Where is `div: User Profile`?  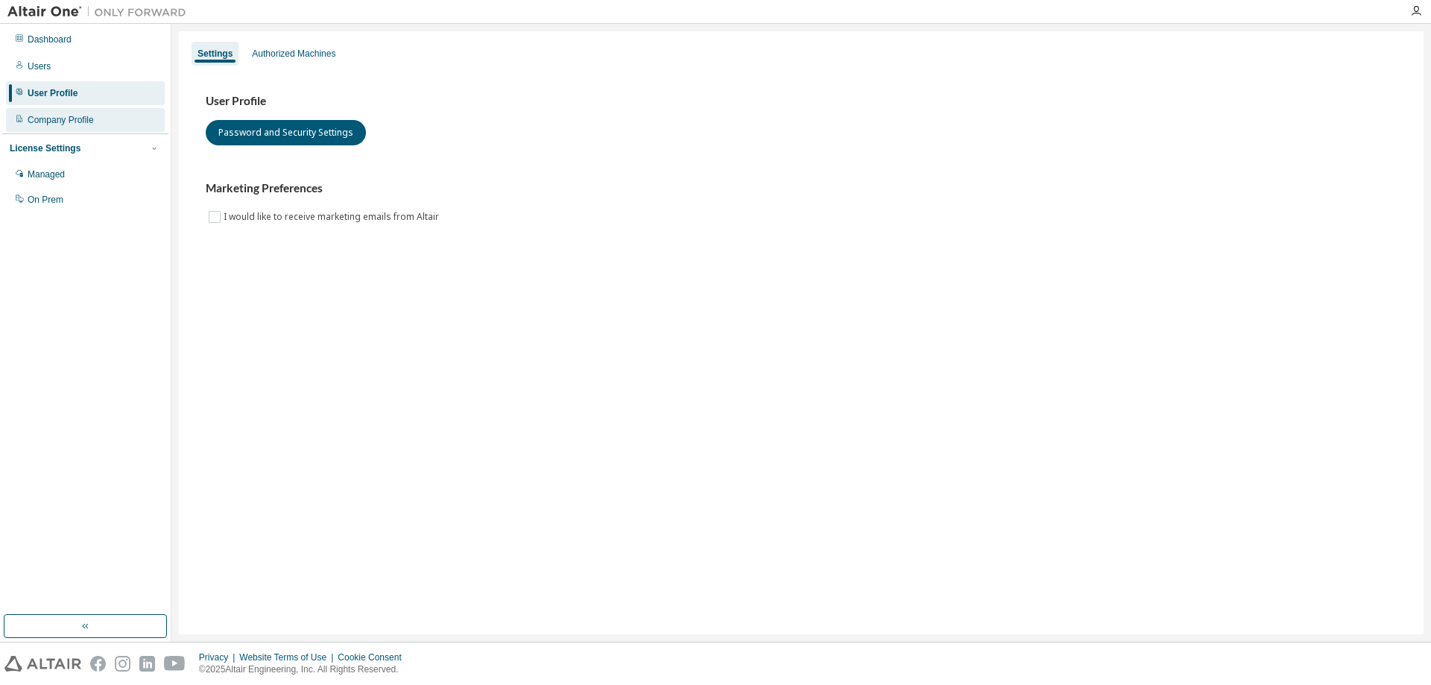
div: User Profile is located at coordinates (52, 93).